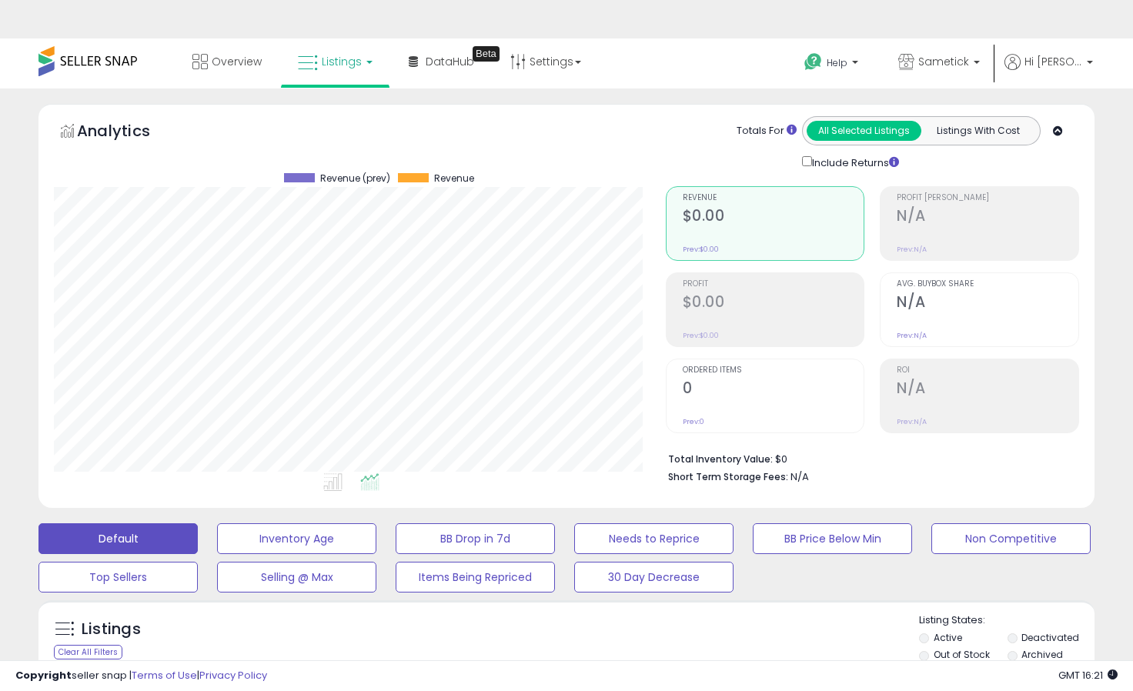 The image size is (1133, 691). I want to click on span: ROI, so click(987, 370).